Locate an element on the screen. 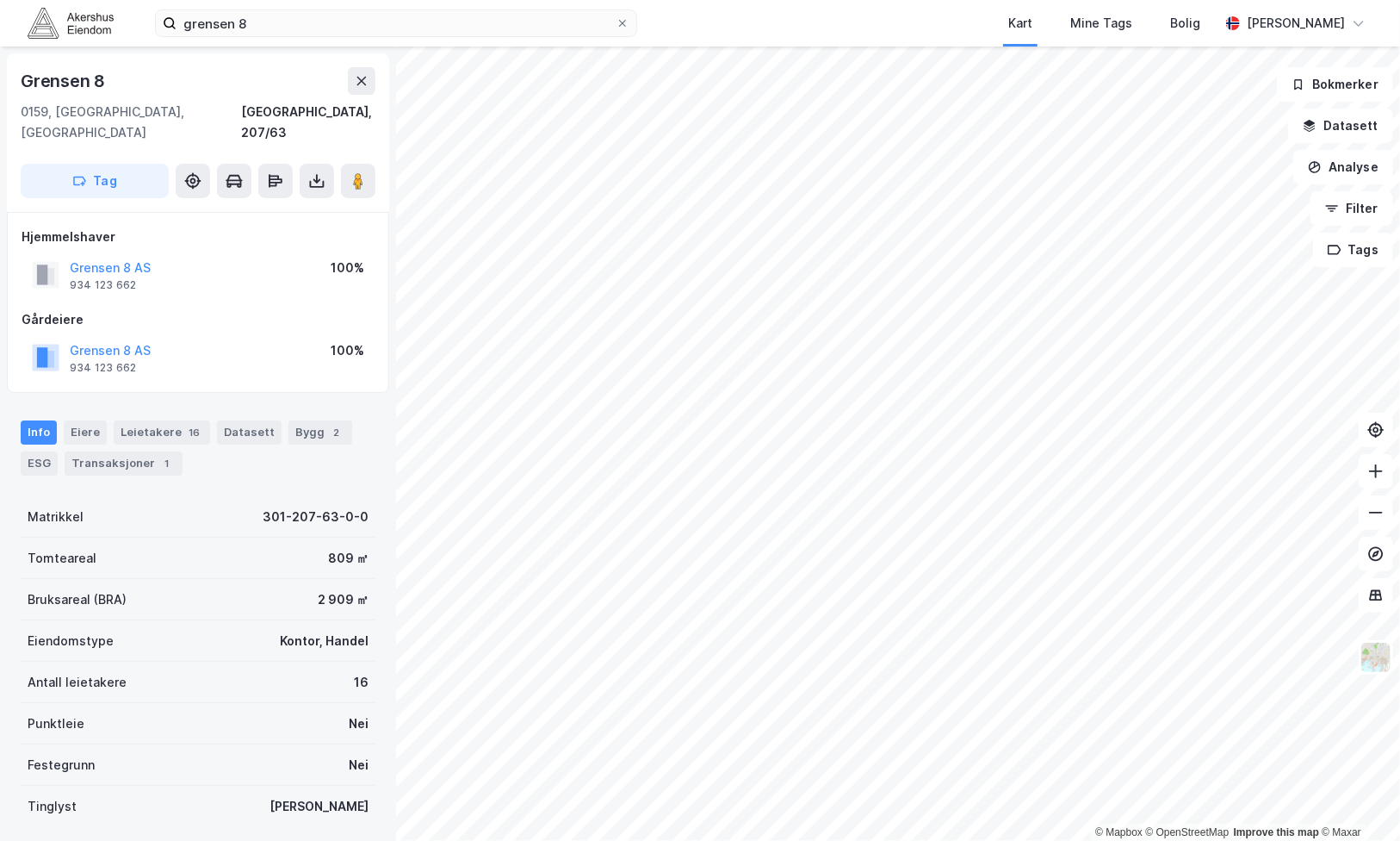  img: Z is located at coordinates (1376, 657).